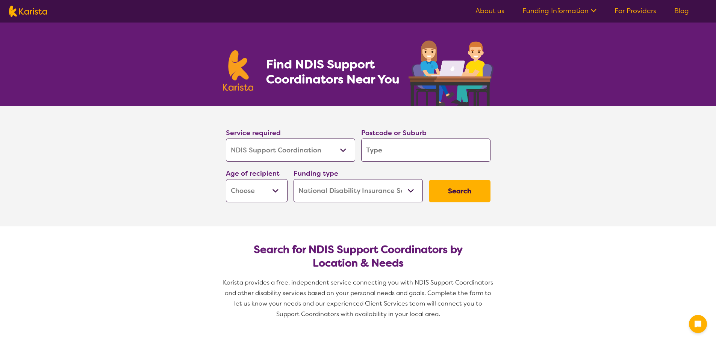 The height and width of the screenshot is (342, 716). What do you see at coordinates (451, 73) in the screenshot?
I see `img: support-coordination` at bounding box center [451, 73].